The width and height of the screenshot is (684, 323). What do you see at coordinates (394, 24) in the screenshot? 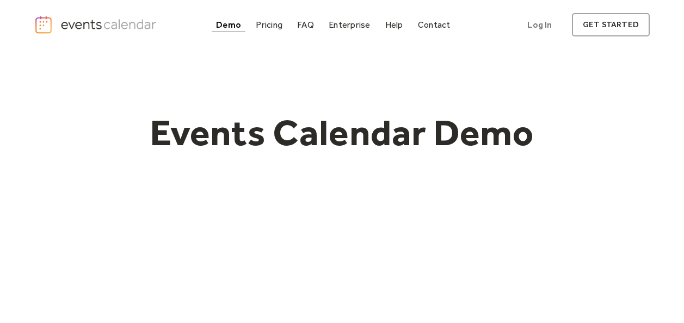
I see `a: Help` at bounding box center [394, 24].